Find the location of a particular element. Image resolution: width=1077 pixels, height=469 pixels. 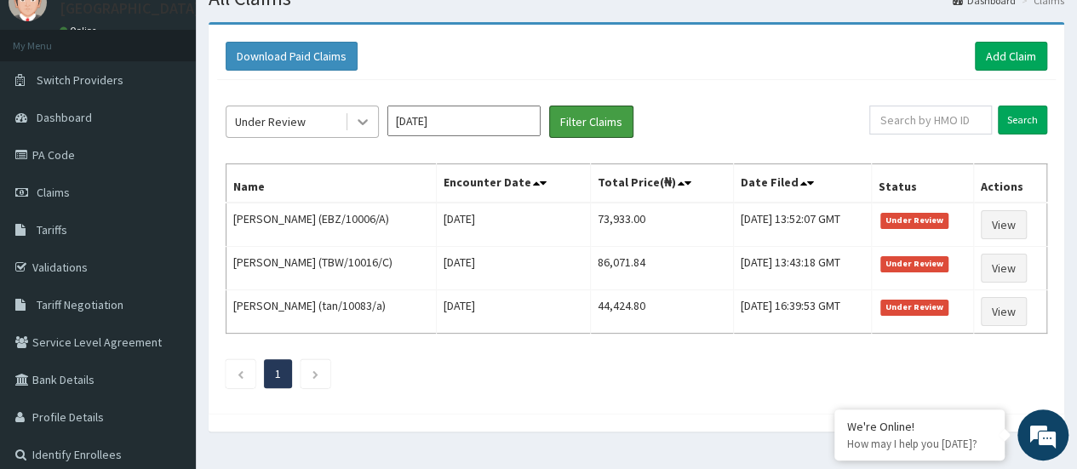

th: Name is located at coordinates (331, 184).